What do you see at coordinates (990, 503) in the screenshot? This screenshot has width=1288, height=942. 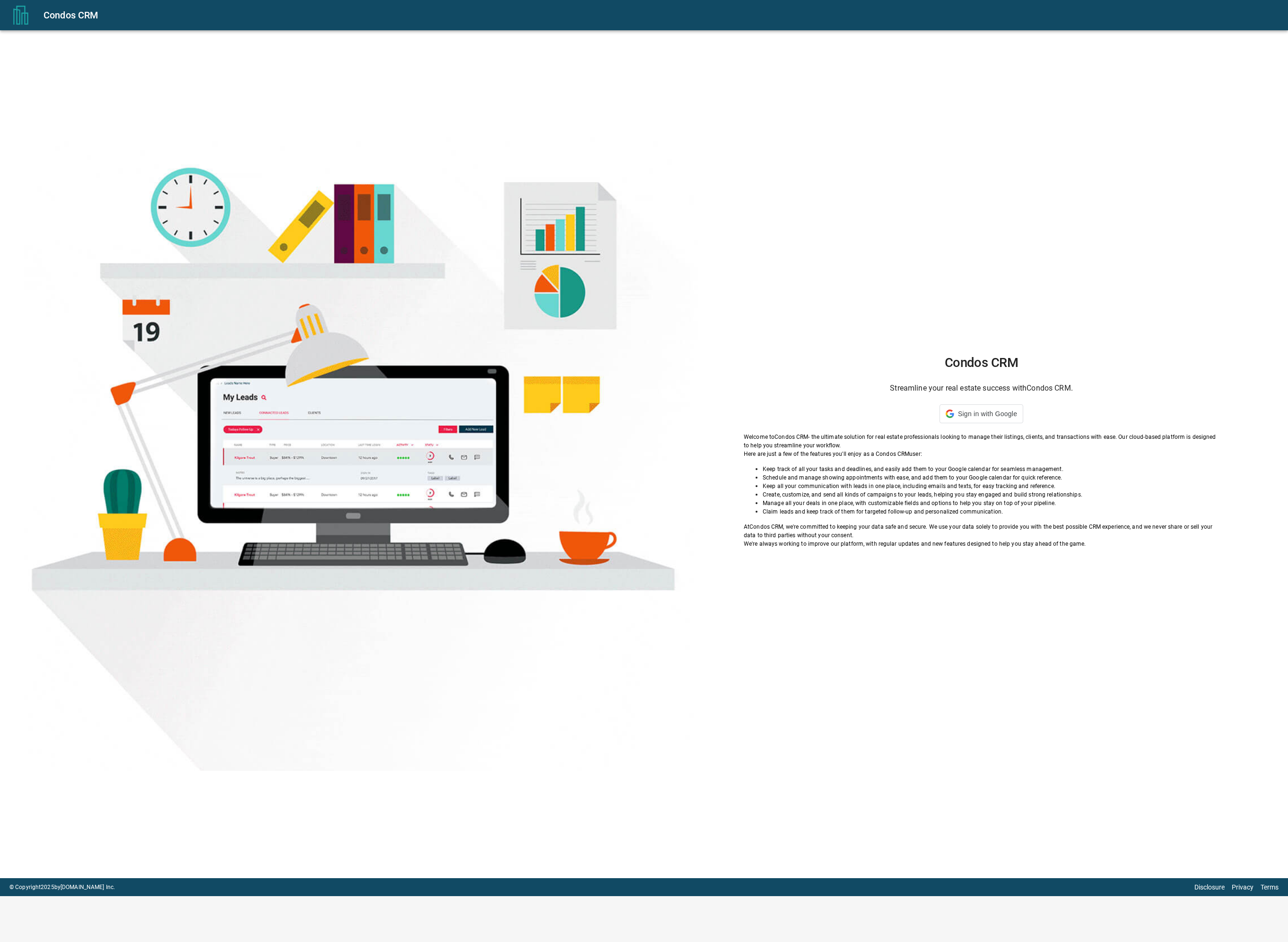 I see `p: Manage all your deals in one place, with customizable fields and options to help you stay on top ...` at bounding box center [990, 503].